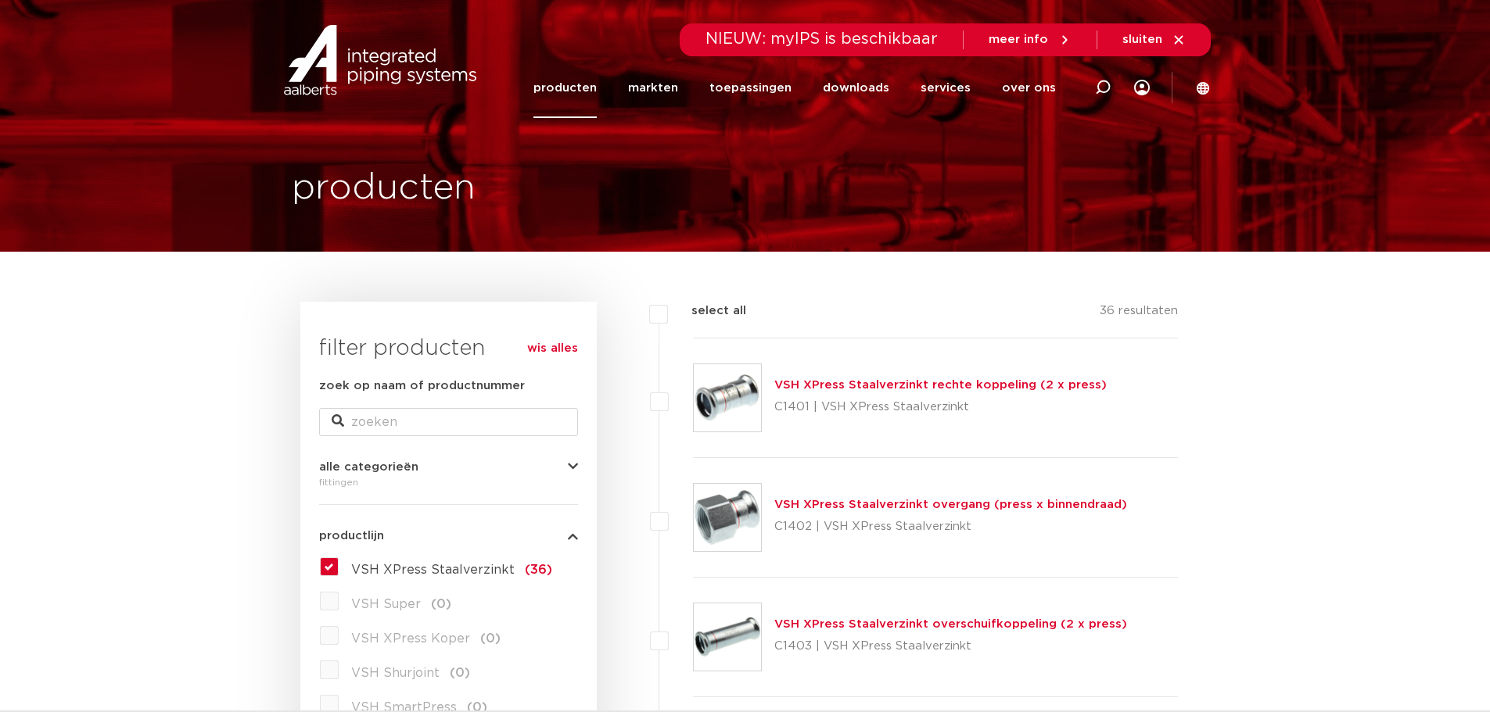 Image resolution: width=1490 pixels, height=712 pixels. I want to click on a: services, so click(945, 88).